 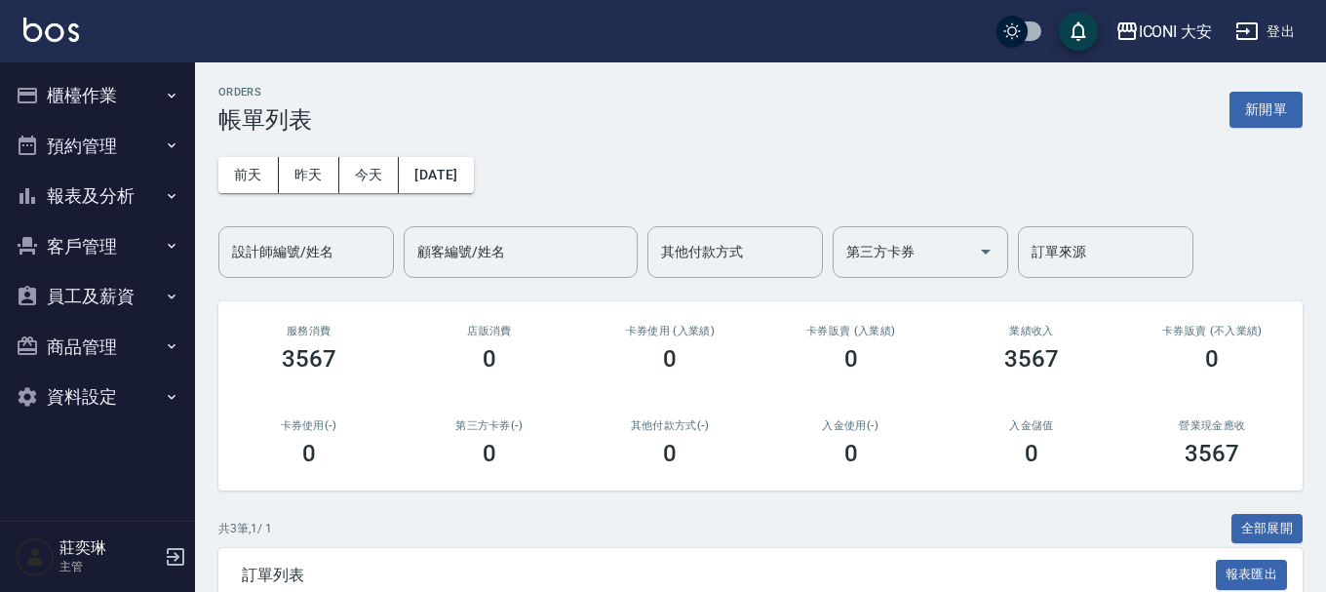 What do you see at coordinates (1265, 109) in the screenshot?
I see `button: 新開單` at bounding box center [1265, 109].